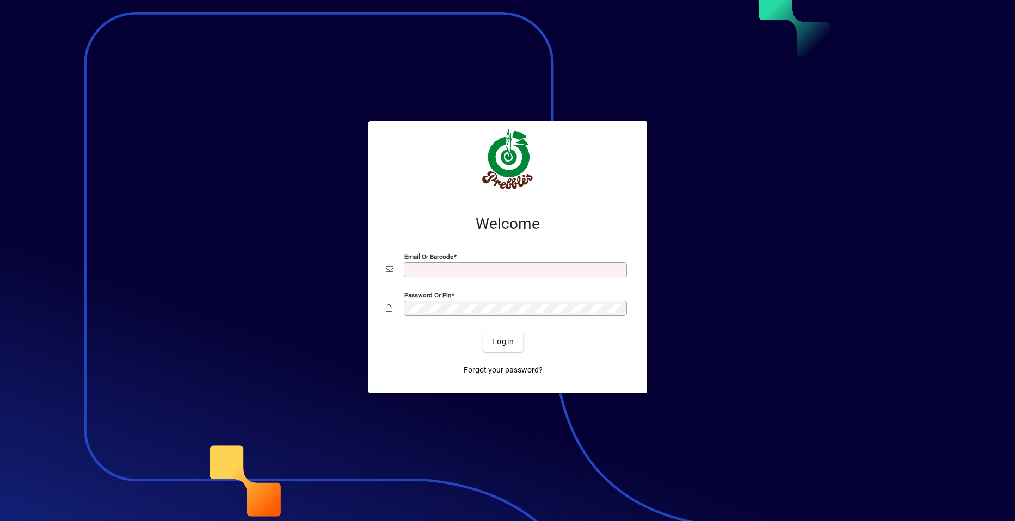 This screenshot has height=521, width=1015. Describe the element at coordinates (503, 370) in the screenshot. I see `a: Forgot your password?` at that location.